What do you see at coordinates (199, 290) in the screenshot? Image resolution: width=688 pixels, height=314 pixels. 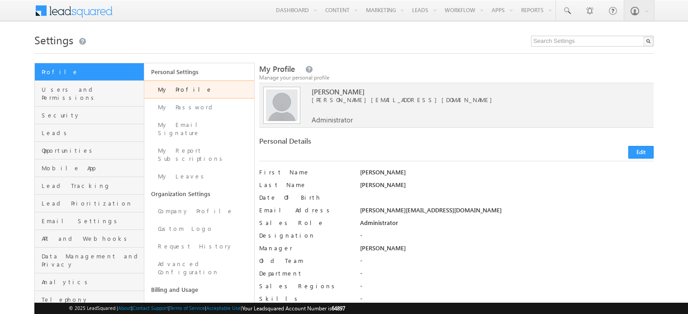 I see `a: Billing and Usage` at bounding box center [199, 290].